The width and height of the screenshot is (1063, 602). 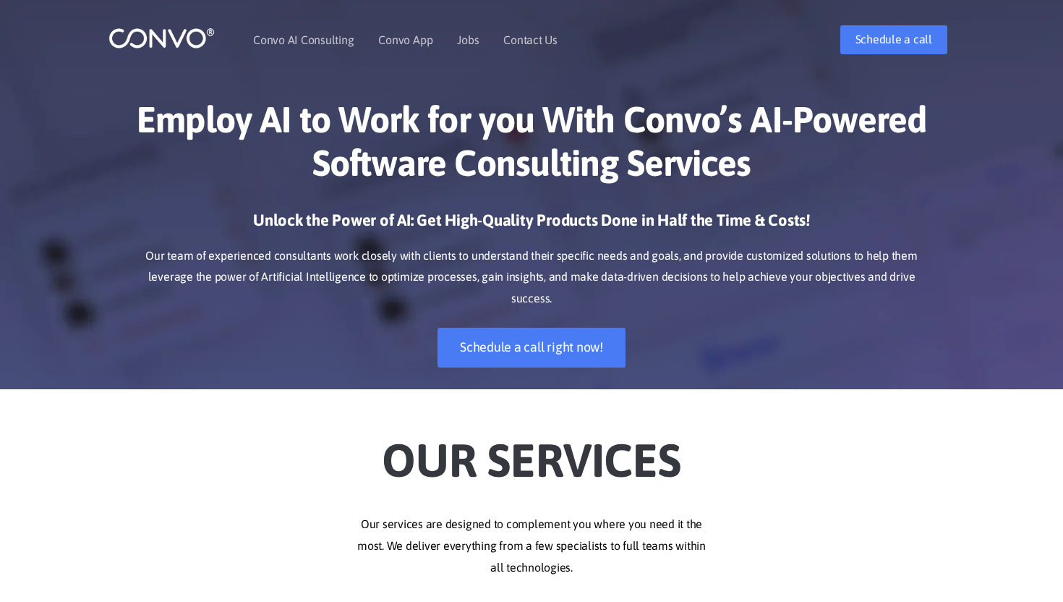 What do you see at coordinates (303, 40) in the screenshot?
I see `a: Convo AI Consulting` at bounding box center [303, 40].